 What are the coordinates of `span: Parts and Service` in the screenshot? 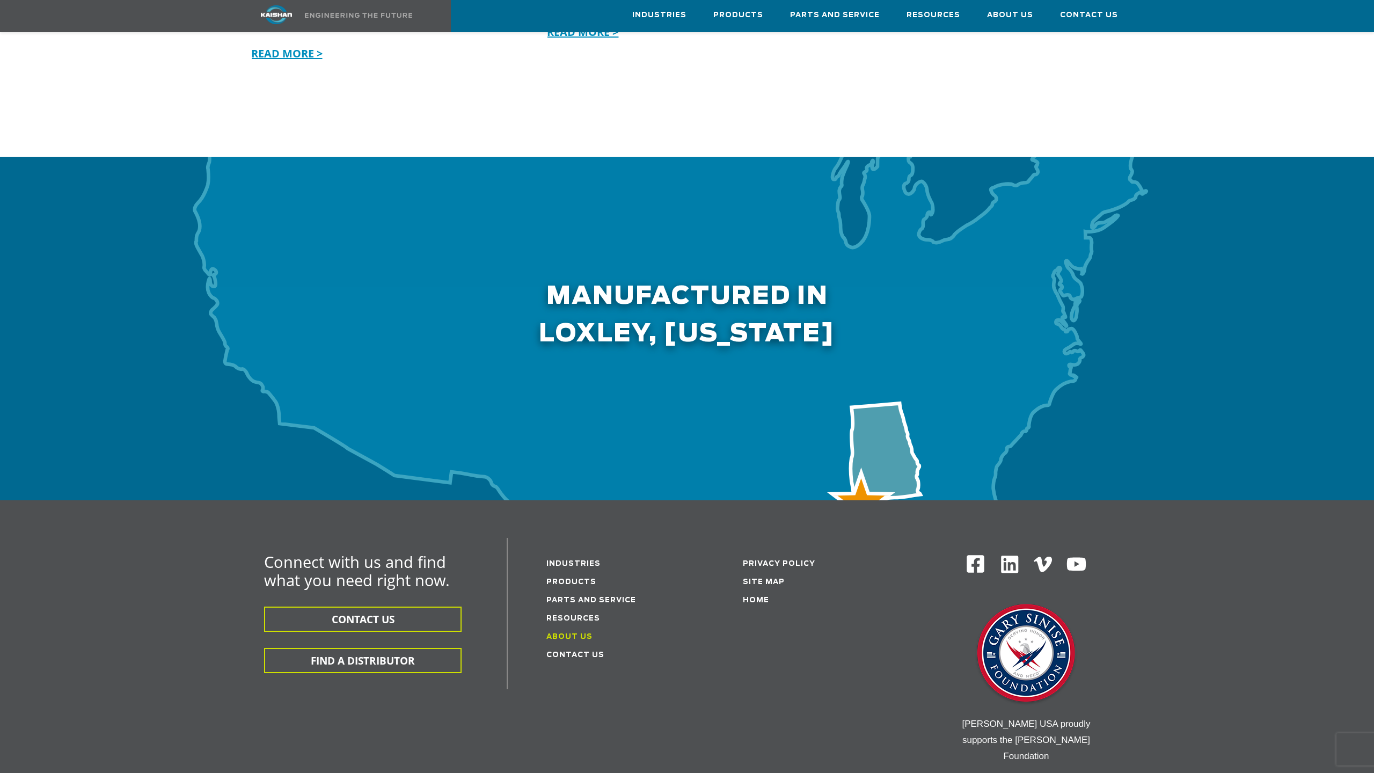 It's located at (835, 15).